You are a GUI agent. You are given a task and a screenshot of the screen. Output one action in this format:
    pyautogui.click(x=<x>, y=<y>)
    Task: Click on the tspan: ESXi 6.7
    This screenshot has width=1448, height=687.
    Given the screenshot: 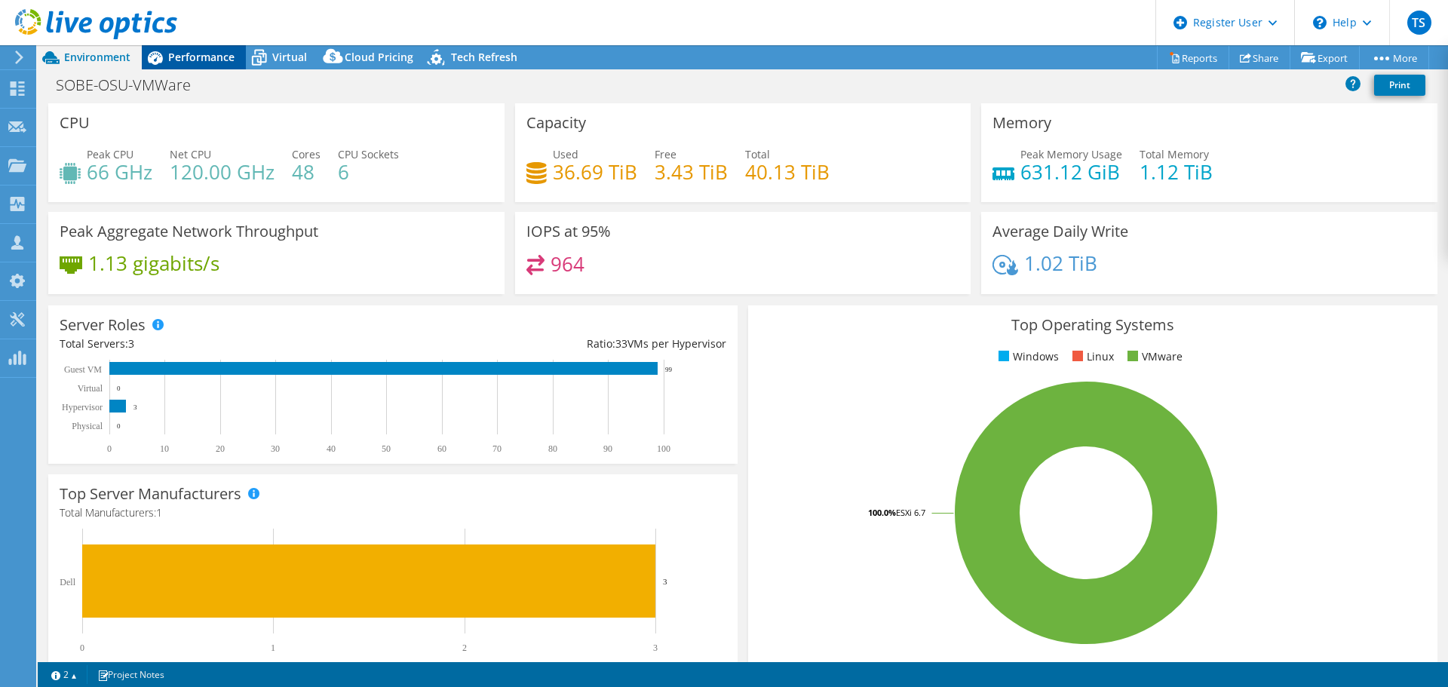 What is the action you would take?
    pyautogui.click(x=910, y=512)
    